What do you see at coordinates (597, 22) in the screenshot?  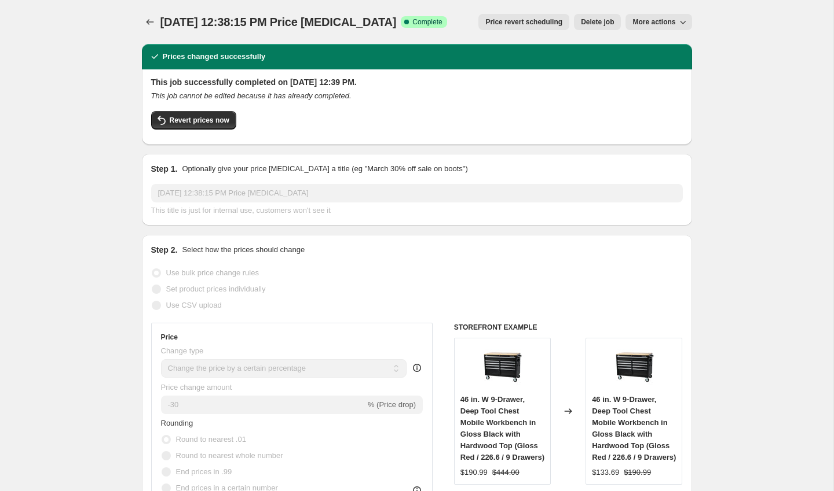 I see `span: Delete job` at bounding box center [597, 22].